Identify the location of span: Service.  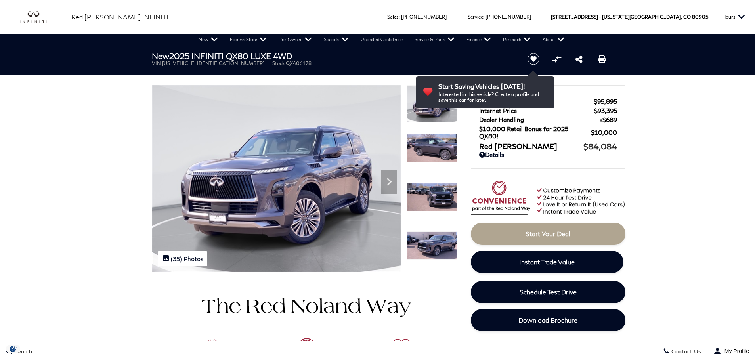
(475, 17).